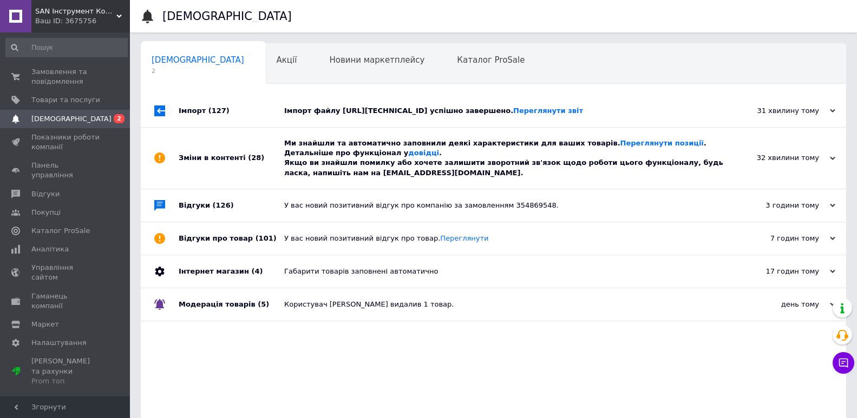  What do you see at coordinates (266, 238) in the screenshot?
I see `span: (101)` at bounding box center [266, 238].